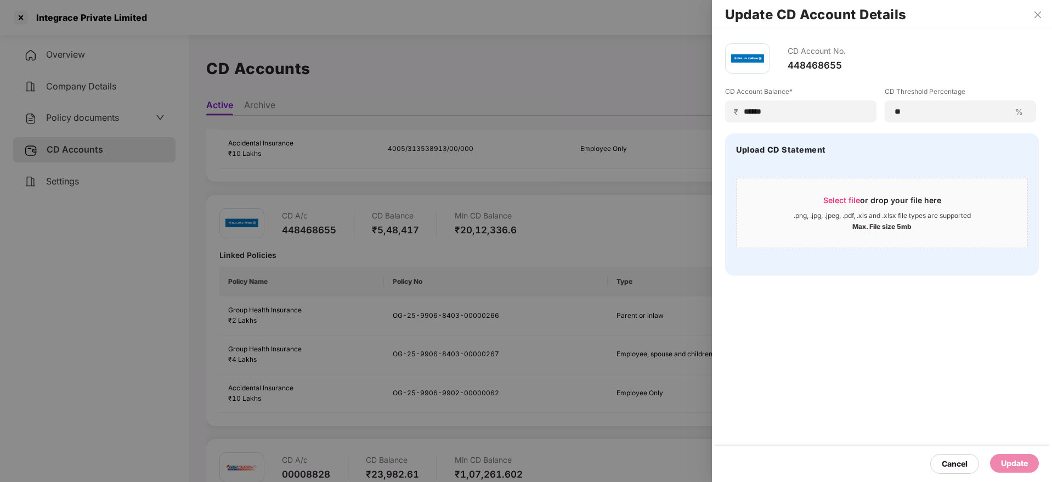  Describe the element at coordinates (801, 93) in the screenshot. I see `label: CD Account Balance*` at that location.